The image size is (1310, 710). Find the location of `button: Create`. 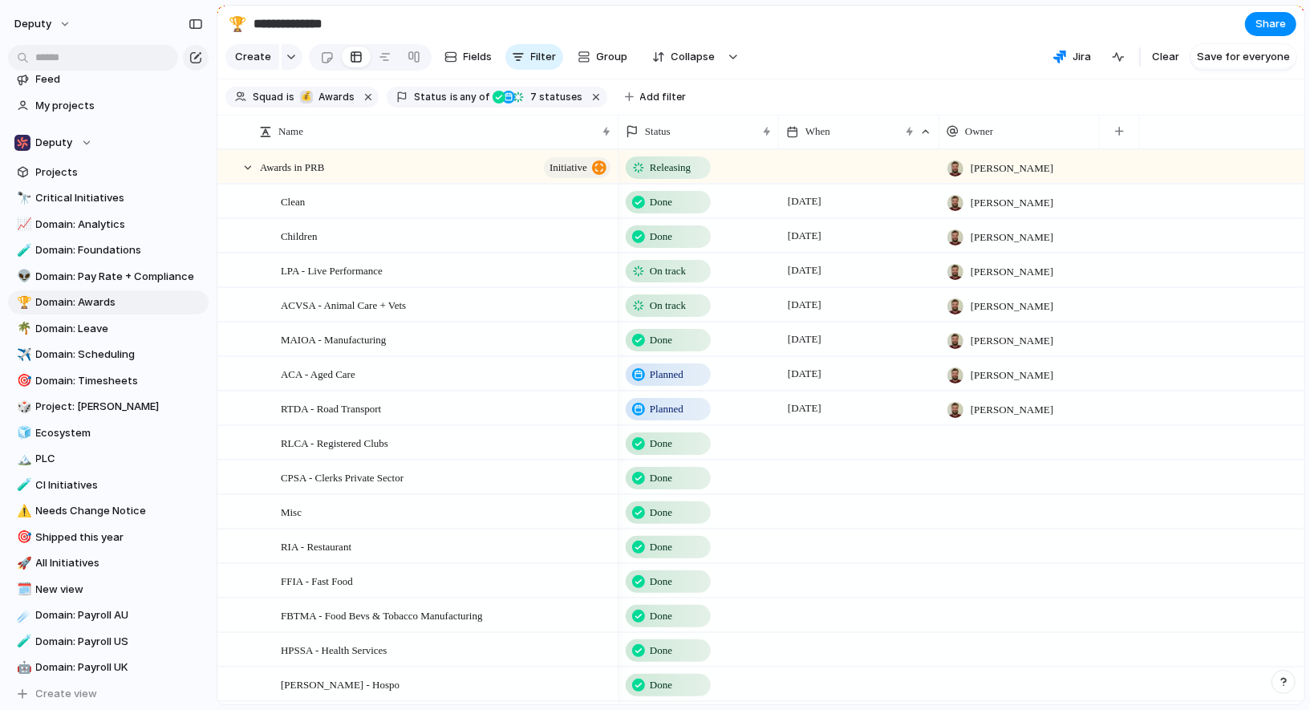

button: Create is located at coordinates (252, 57).